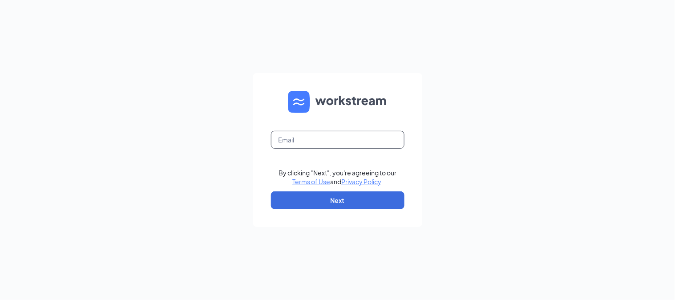 This screenshot has width=675, height=300. Describe the element at coordinates (361, 182) in the screenshot. I see `a: Privacy Policy` at that location.